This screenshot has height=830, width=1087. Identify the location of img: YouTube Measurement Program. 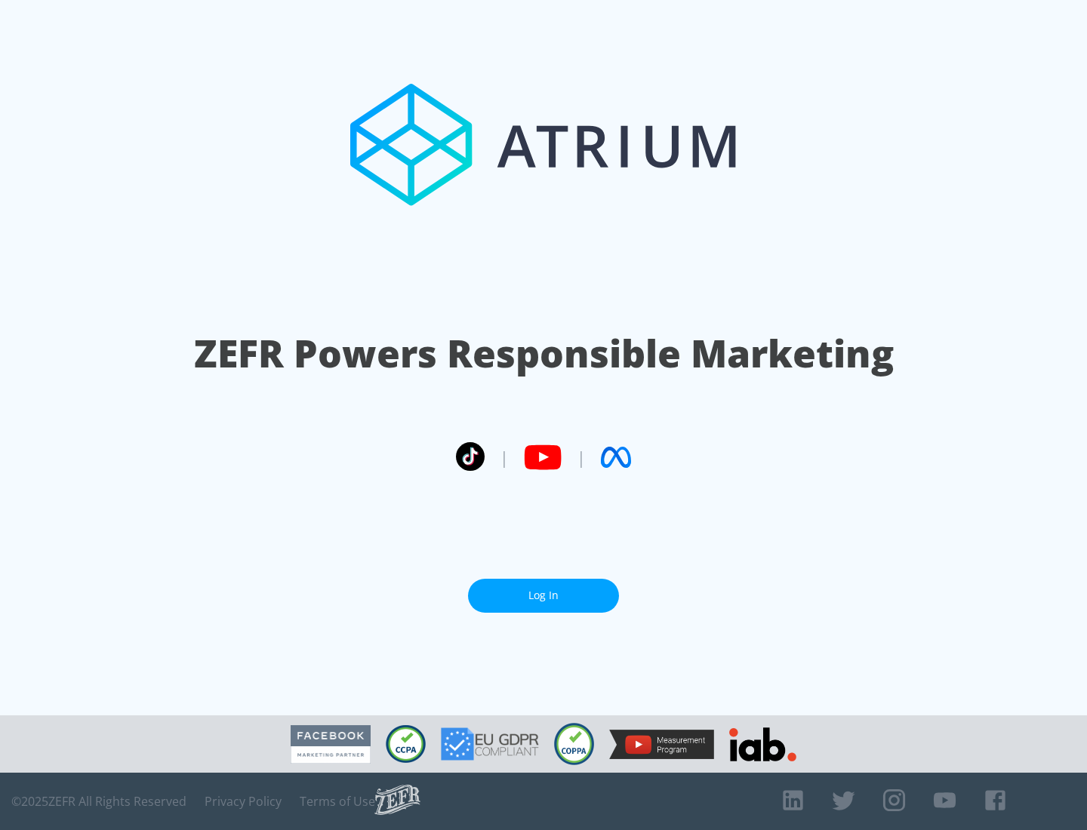
(661, 744).